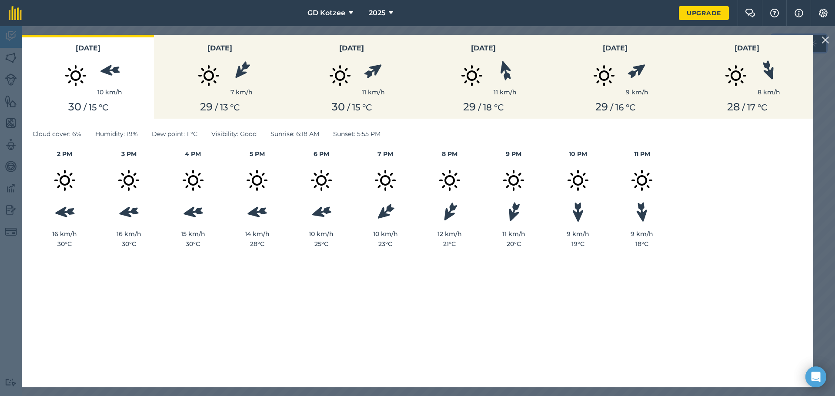  I want to click on div: 25 ° C, so click(322, 244).